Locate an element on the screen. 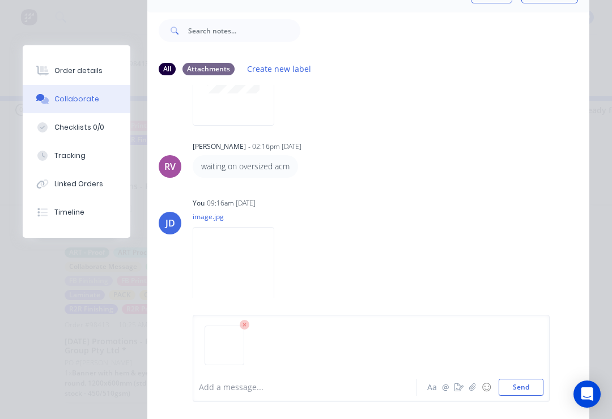 Image resolution: width=612 pixels, height=419 pixels. div: Checklists 0/0 is located at coordinates (79, 128).